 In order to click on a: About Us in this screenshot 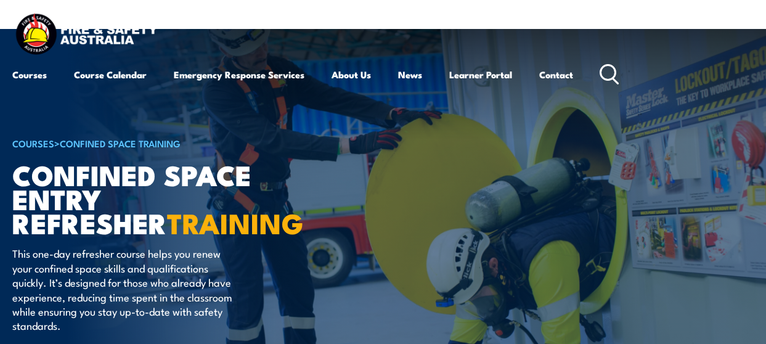, I will do `click(351, 75)`.